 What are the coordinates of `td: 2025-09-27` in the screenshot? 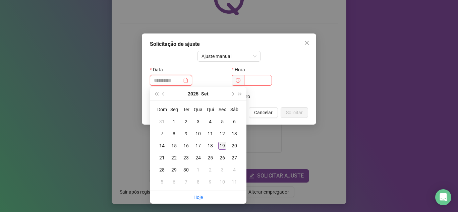 It's located at (234, 158).